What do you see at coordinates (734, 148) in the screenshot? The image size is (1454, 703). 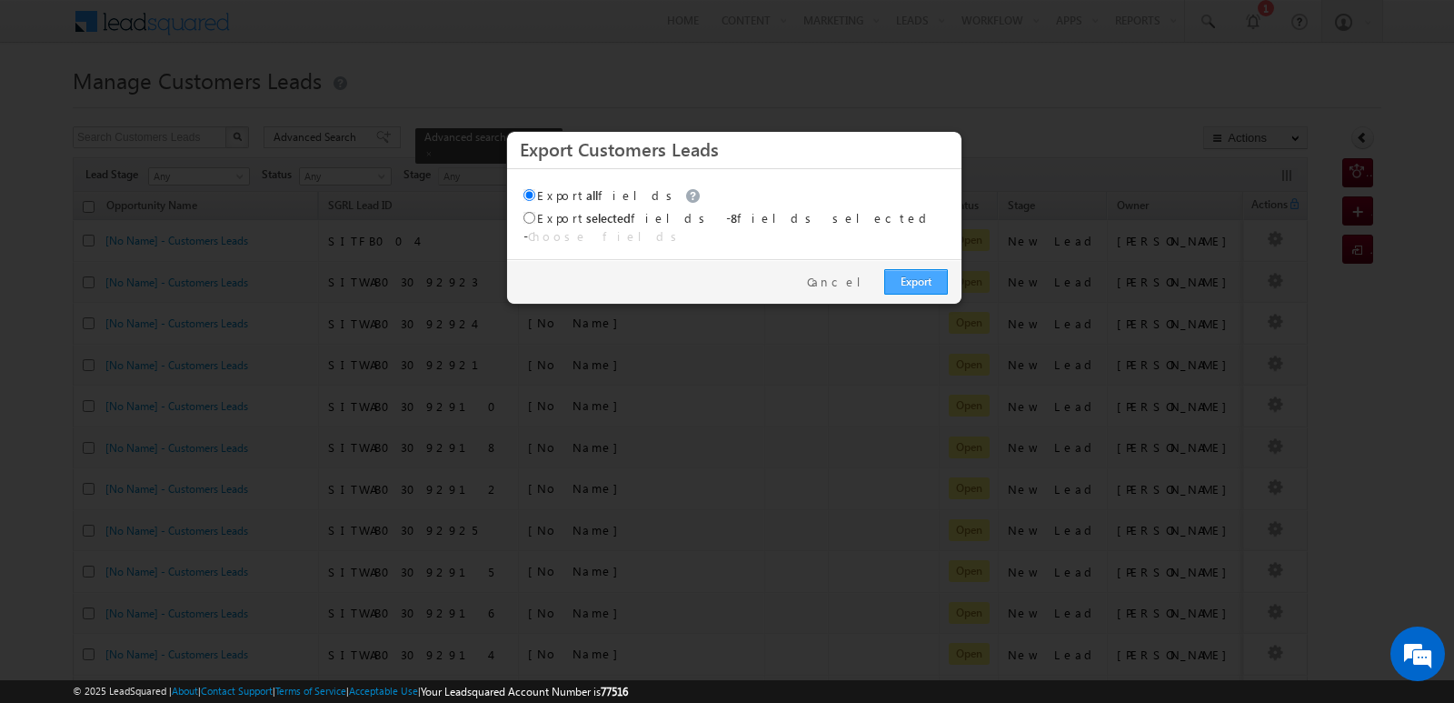 I see `h3: Export Customers Leads` at bounding box center [734, 148].